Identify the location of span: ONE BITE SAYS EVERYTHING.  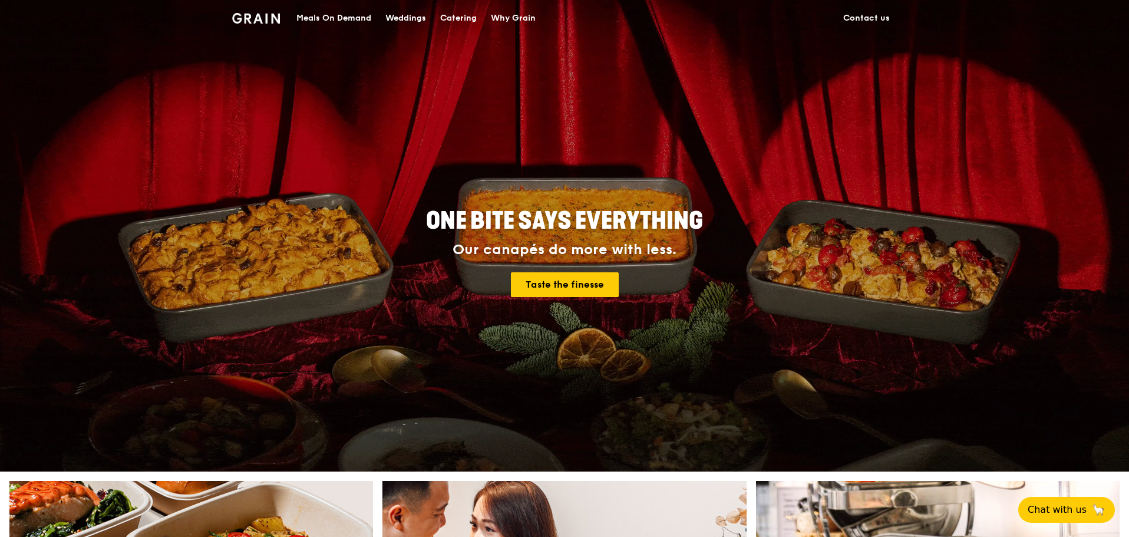
(564, 221).